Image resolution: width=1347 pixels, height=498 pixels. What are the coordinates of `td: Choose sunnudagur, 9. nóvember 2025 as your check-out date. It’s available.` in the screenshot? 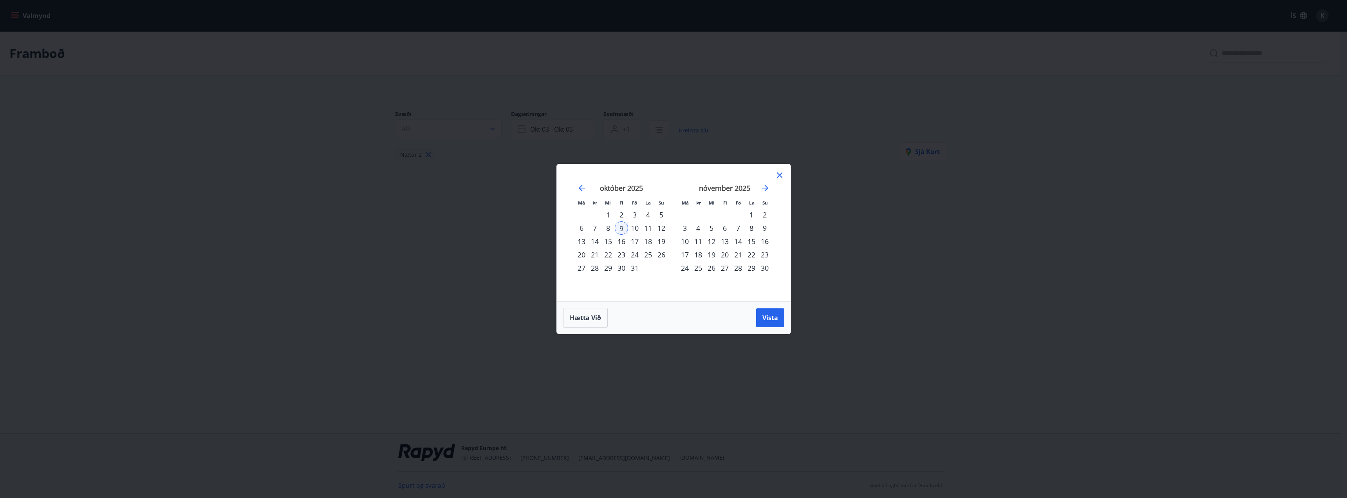 It's located at (764, 228).